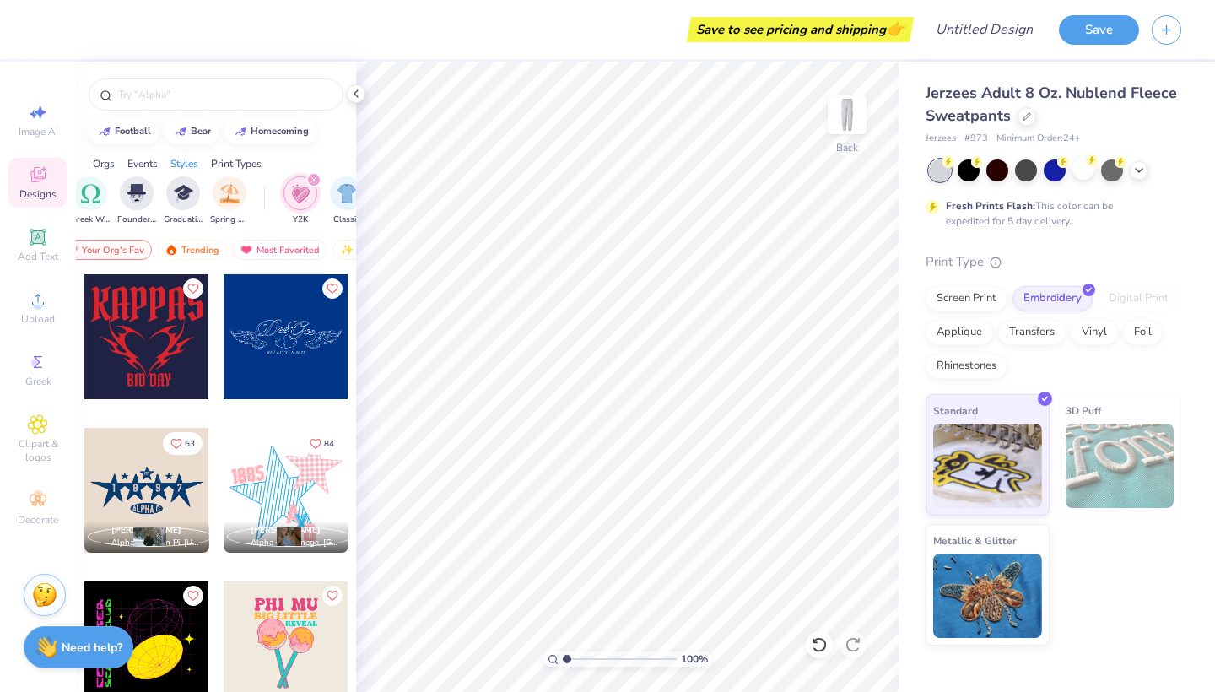 The width and height of the screenshot is (1215, 692). What do you see at coordinates (38, 451) in the screenshot?
I see `span: Clipart & logos` at bounding box center [38, 451].